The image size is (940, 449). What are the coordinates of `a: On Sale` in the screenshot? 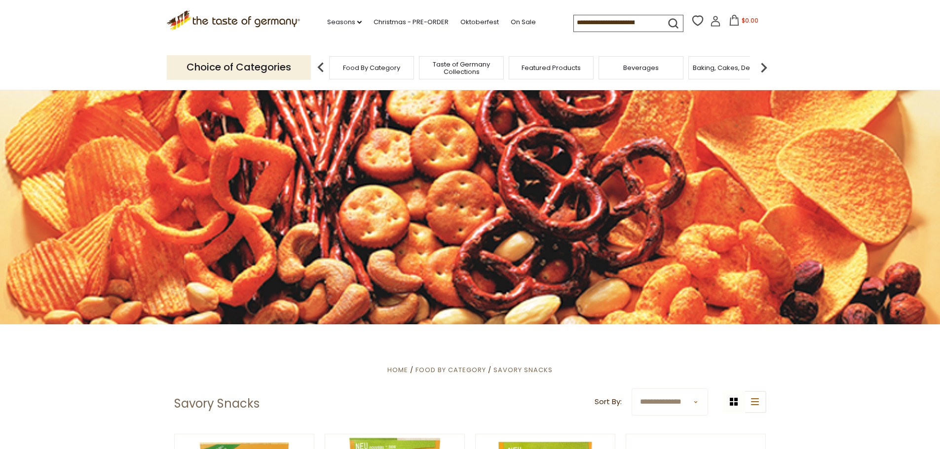 It's located at (523, 22).